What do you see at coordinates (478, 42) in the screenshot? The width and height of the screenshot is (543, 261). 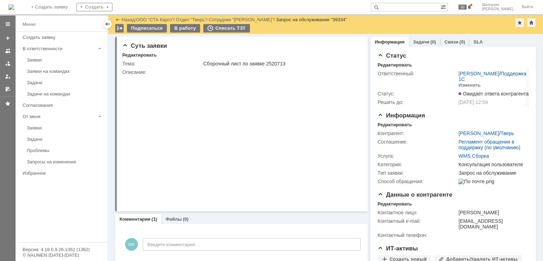 I see `a: SLA` at bounding box center [478, 42].